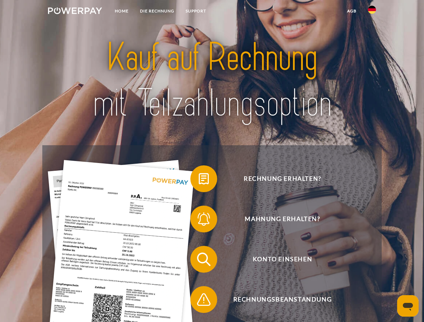 Image resolution: width=424 pixels, height=322 pixels. Describe the element at coordinates (204, 300) in the screenshot. I see `img: qb_warning.svg` at that location.